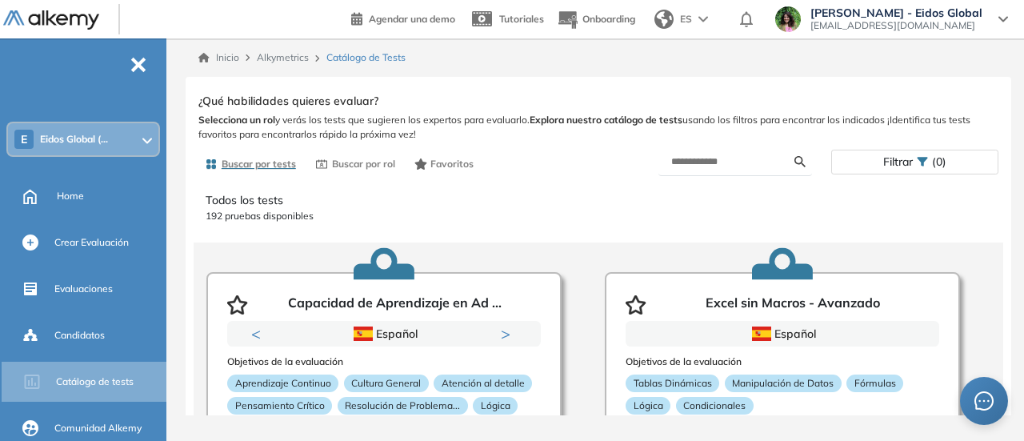  I want to click on p: Fórmulas, so click(874, 383).